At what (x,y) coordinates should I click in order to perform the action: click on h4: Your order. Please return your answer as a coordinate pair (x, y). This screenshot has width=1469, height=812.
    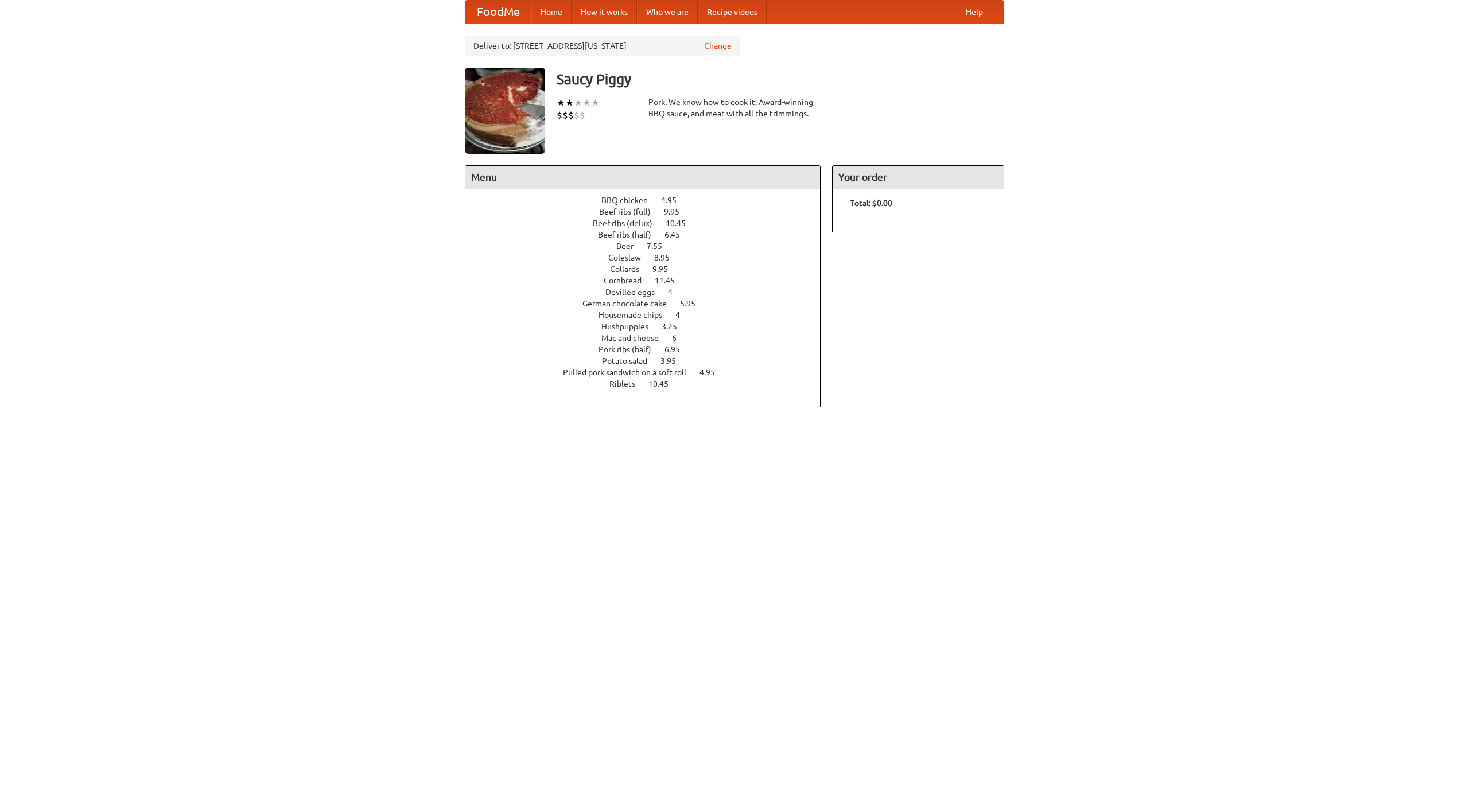
    Looking at the image, I should click on (918, 178).